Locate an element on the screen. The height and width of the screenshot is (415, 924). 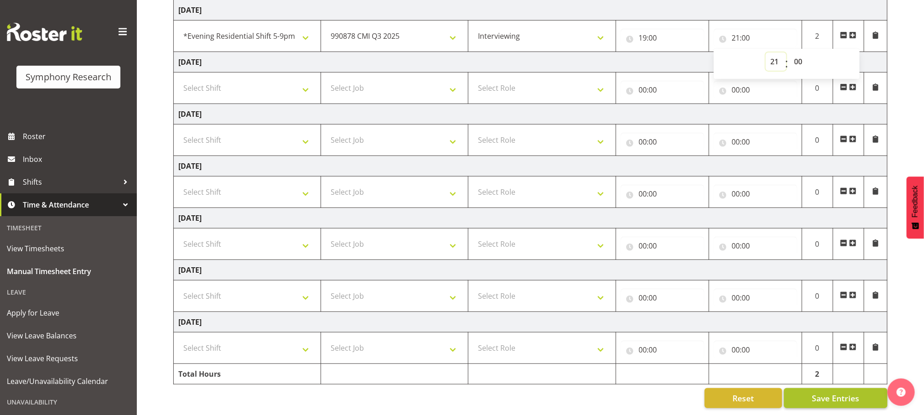
span: Time & Attendance is located at coordinates (71, 205).